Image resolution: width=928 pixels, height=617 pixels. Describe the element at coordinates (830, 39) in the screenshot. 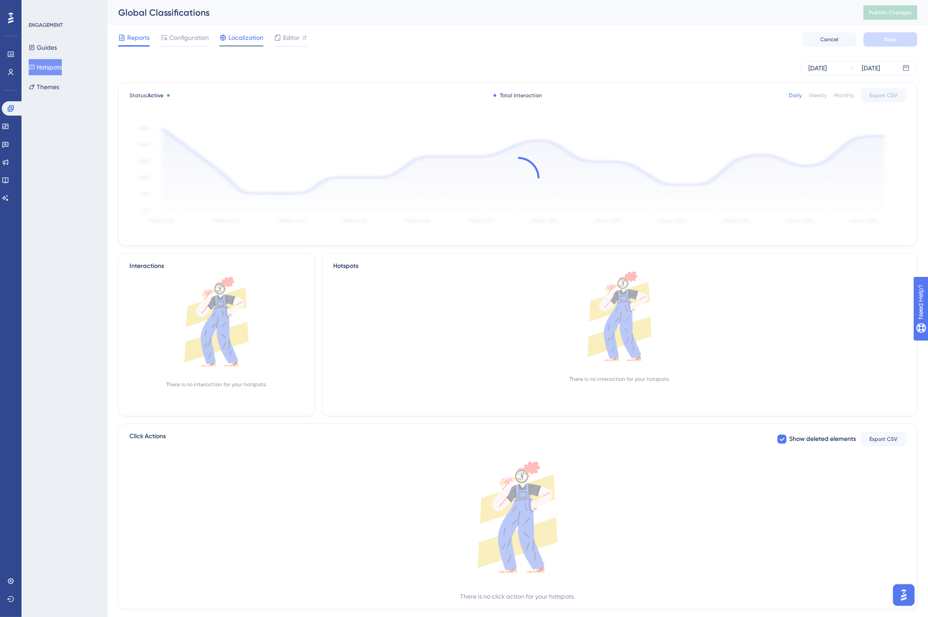

I see `button: Cancel` at that location.